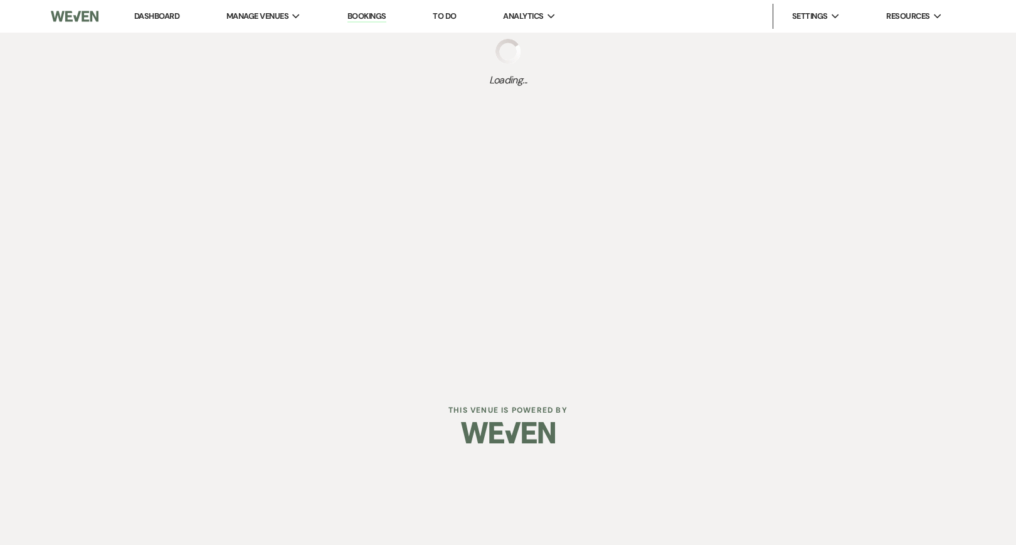 The height and width of the screenshot is (545, 1016). Describe the element at coordinates (508, 80) in the screenshot. I see `span: Loading...` at that location.